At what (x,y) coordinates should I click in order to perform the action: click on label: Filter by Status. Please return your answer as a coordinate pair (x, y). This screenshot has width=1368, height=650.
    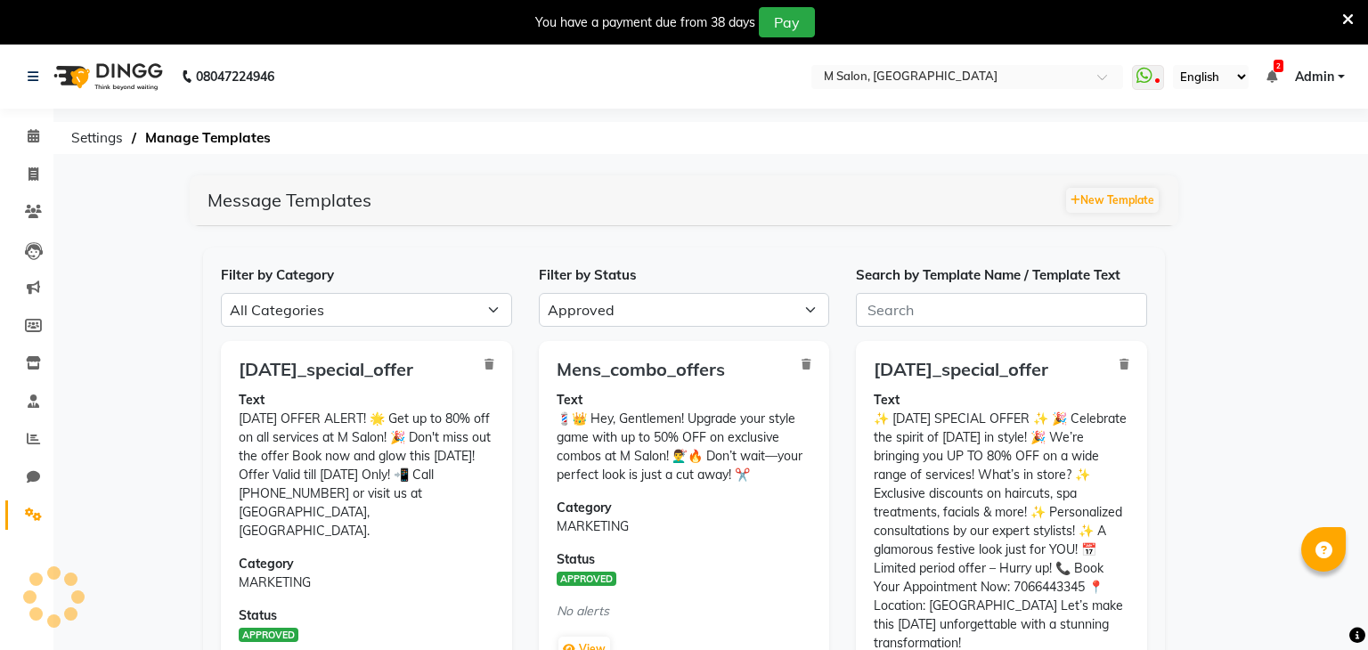
    Looking at the image, I should click on (588, 275).